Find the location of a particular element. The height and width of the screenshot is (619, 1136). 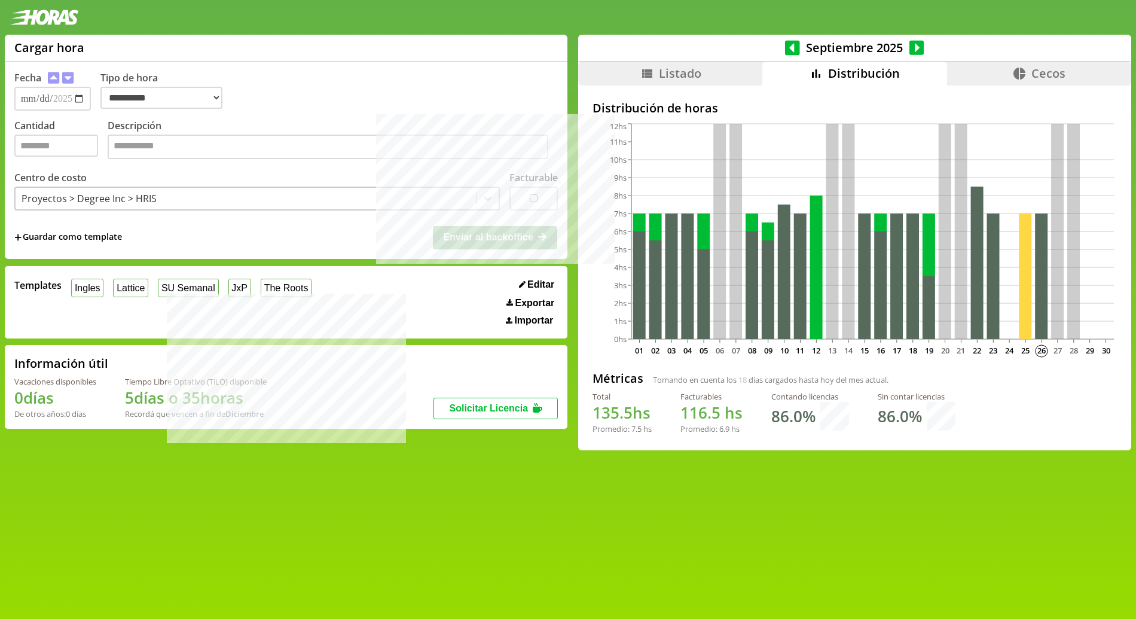

text: 29 is located at coordinates (1090, 350).